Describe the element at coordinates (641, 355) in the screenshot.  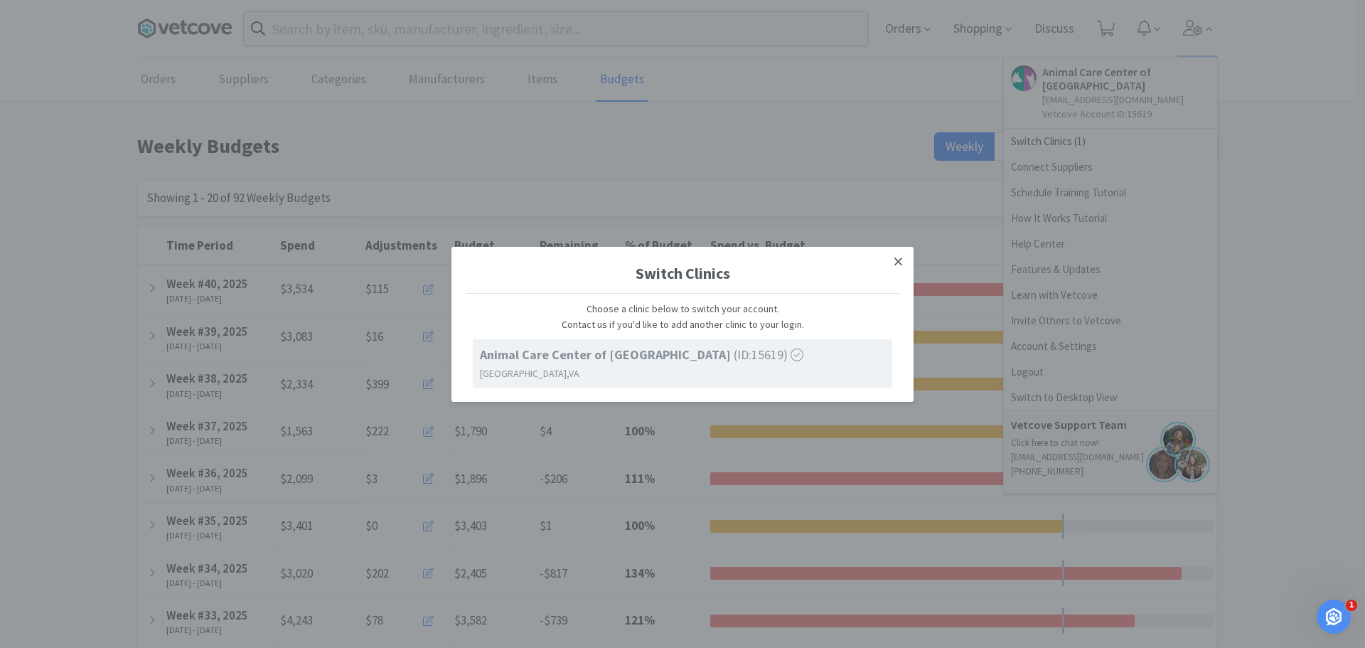
I see `span: (ID: 15619 )` at that location.